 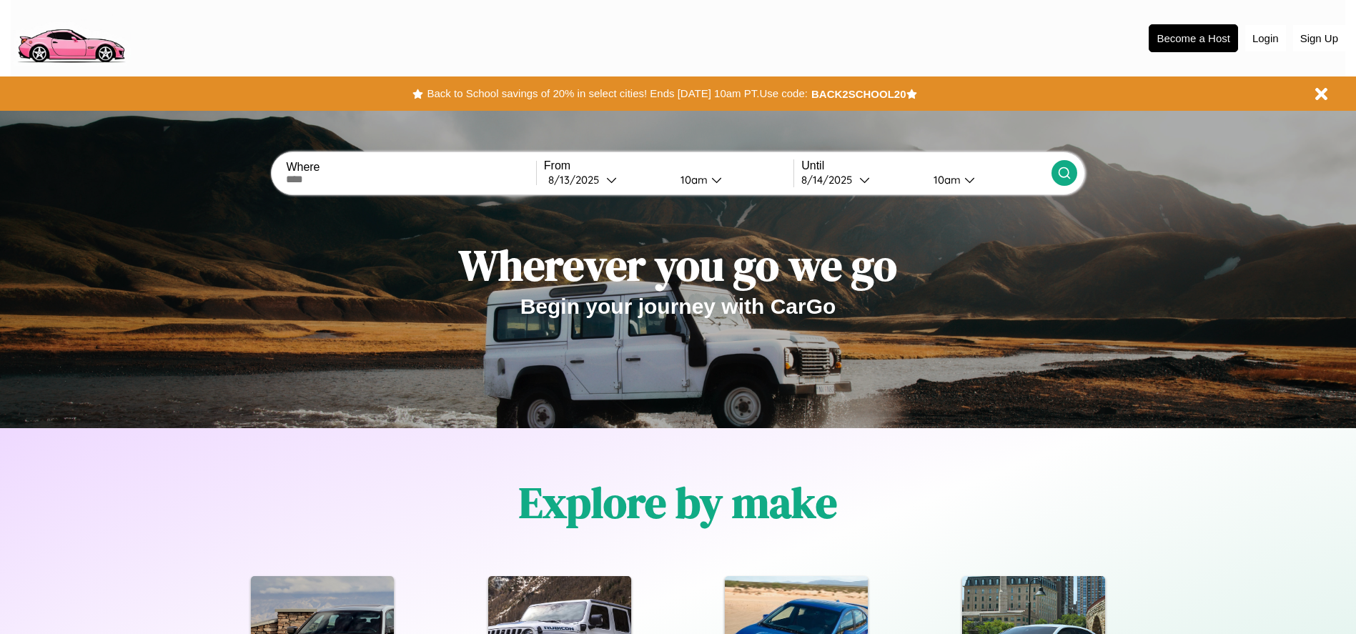 What do you see at coordinates (1319, 38) in the screenshot?
I see `button: Sign Up` at bounding box center [1319, 38].